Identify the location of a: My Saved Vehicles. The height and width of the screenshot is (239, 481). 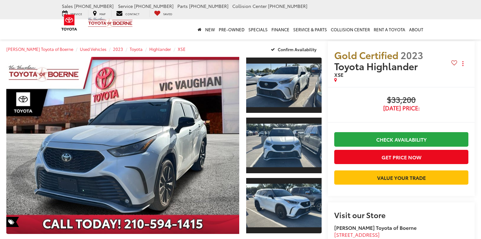
(163, 14).